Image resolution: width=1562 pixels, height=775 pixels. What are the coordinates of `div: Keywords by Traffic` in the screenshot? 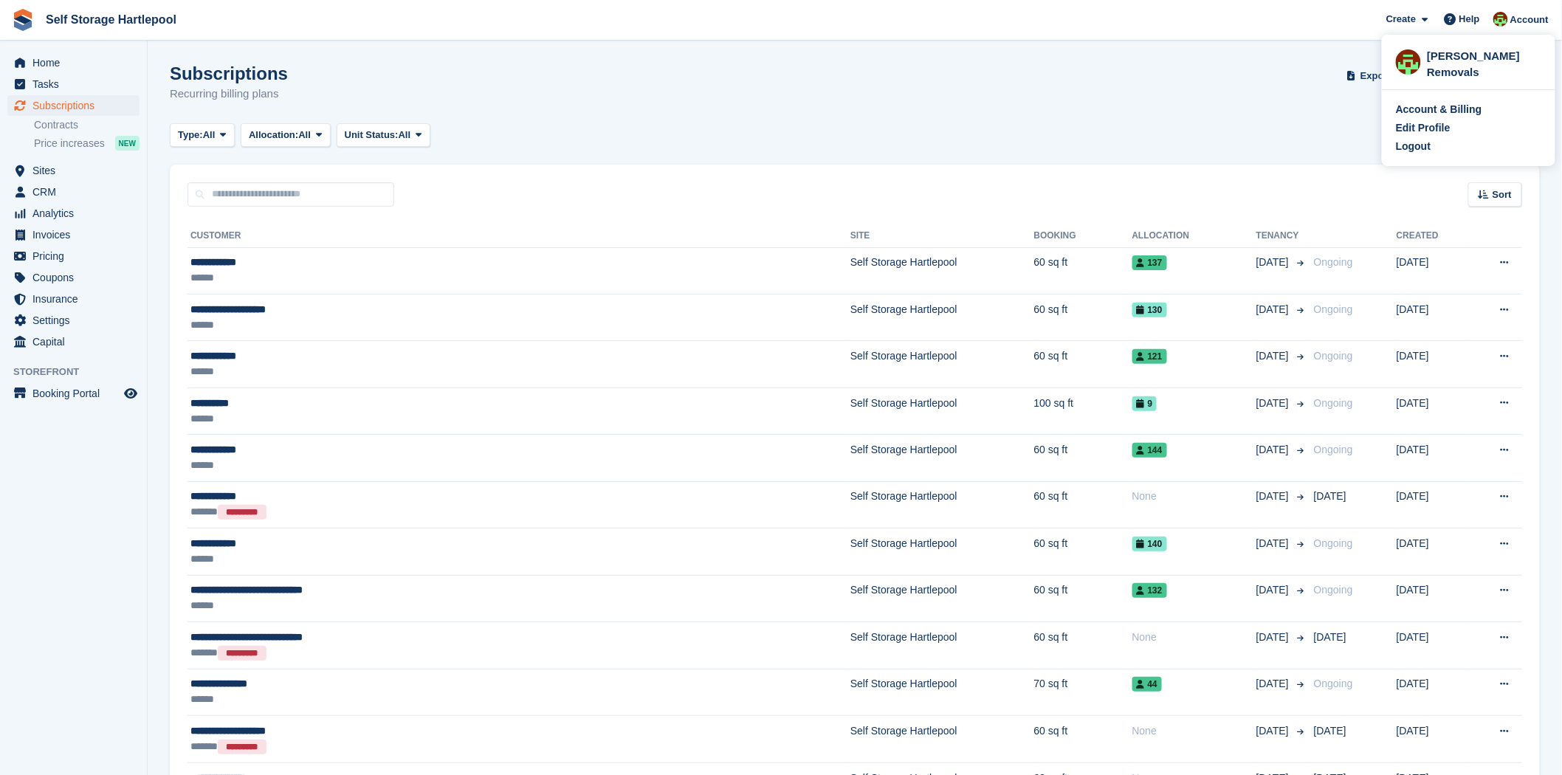 It's located at (206, 92).